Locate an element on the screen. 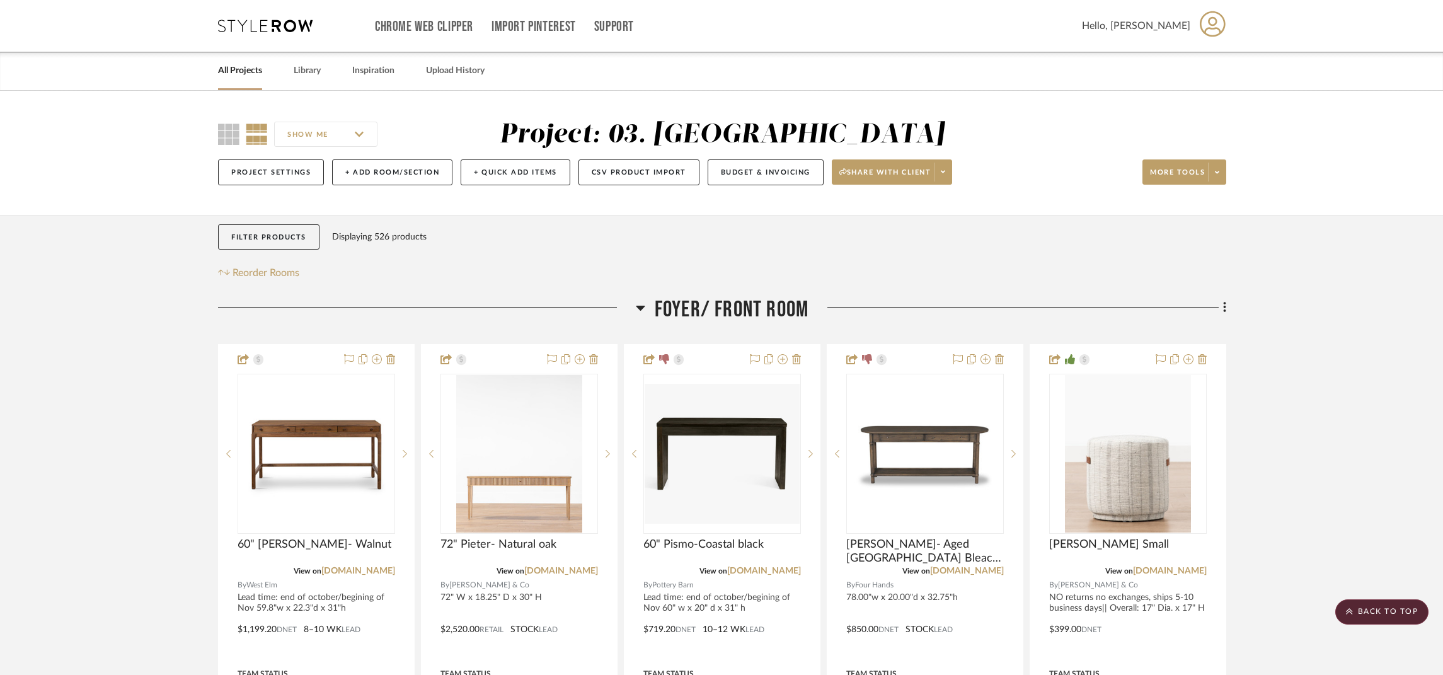 The image size is (1443, 675). span: Share with client is located at coordinates (885, 177).